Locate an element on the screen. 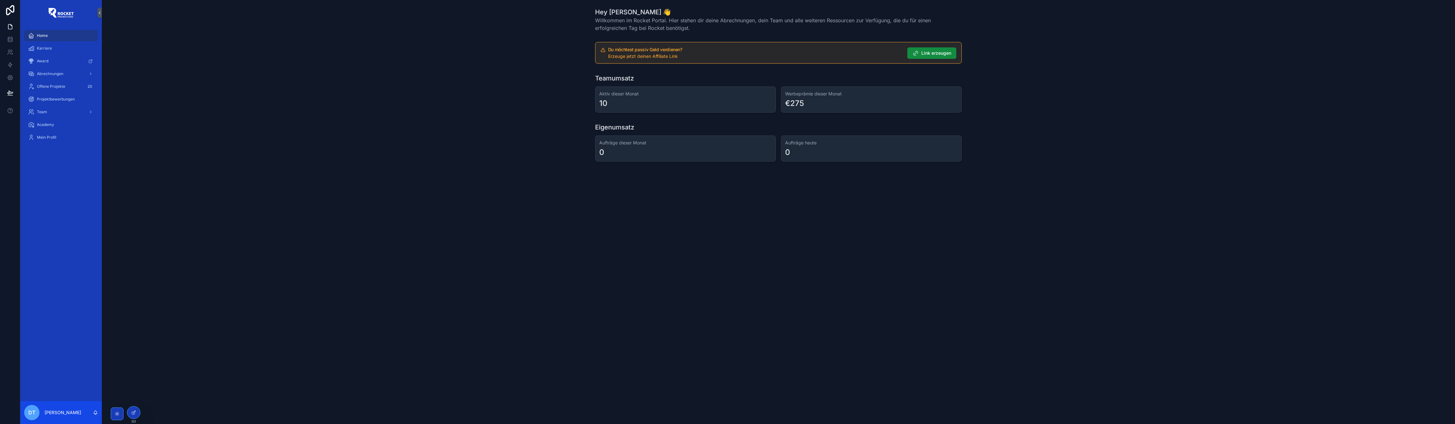  a: Award is located at coordinates (61, 61).